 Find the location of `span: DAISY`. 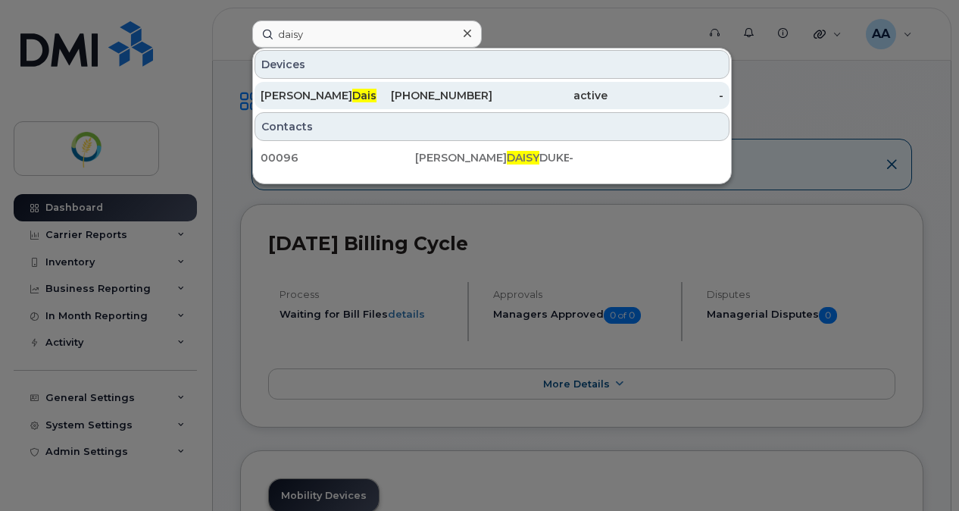

span: DAISY is located at coordinates (523, 158).